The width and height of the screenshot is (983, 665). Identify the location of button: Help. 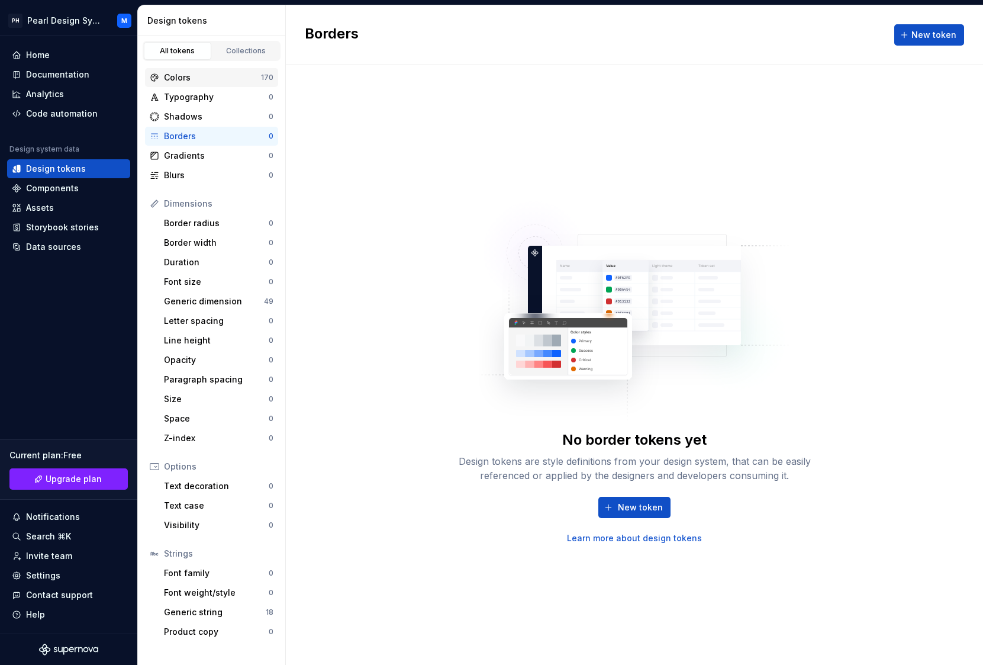
(69, 614).